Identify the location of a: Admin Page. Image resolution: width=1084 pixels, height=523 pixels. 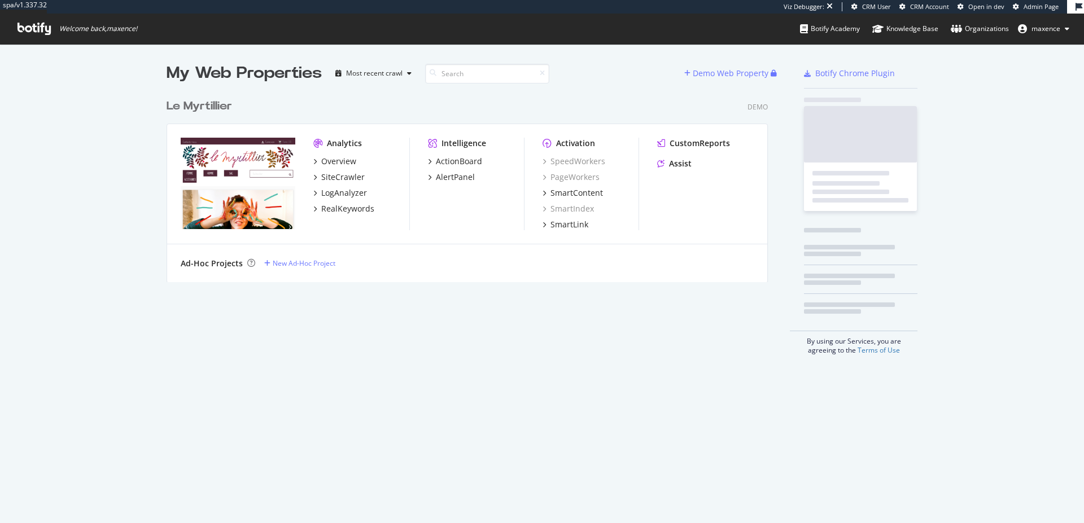
(1036, 7).